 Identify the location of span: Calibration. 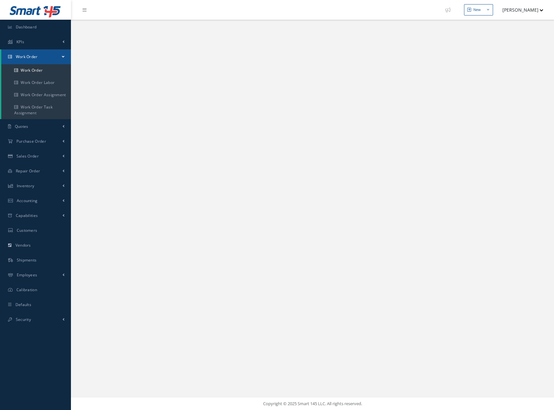
(27, 289).